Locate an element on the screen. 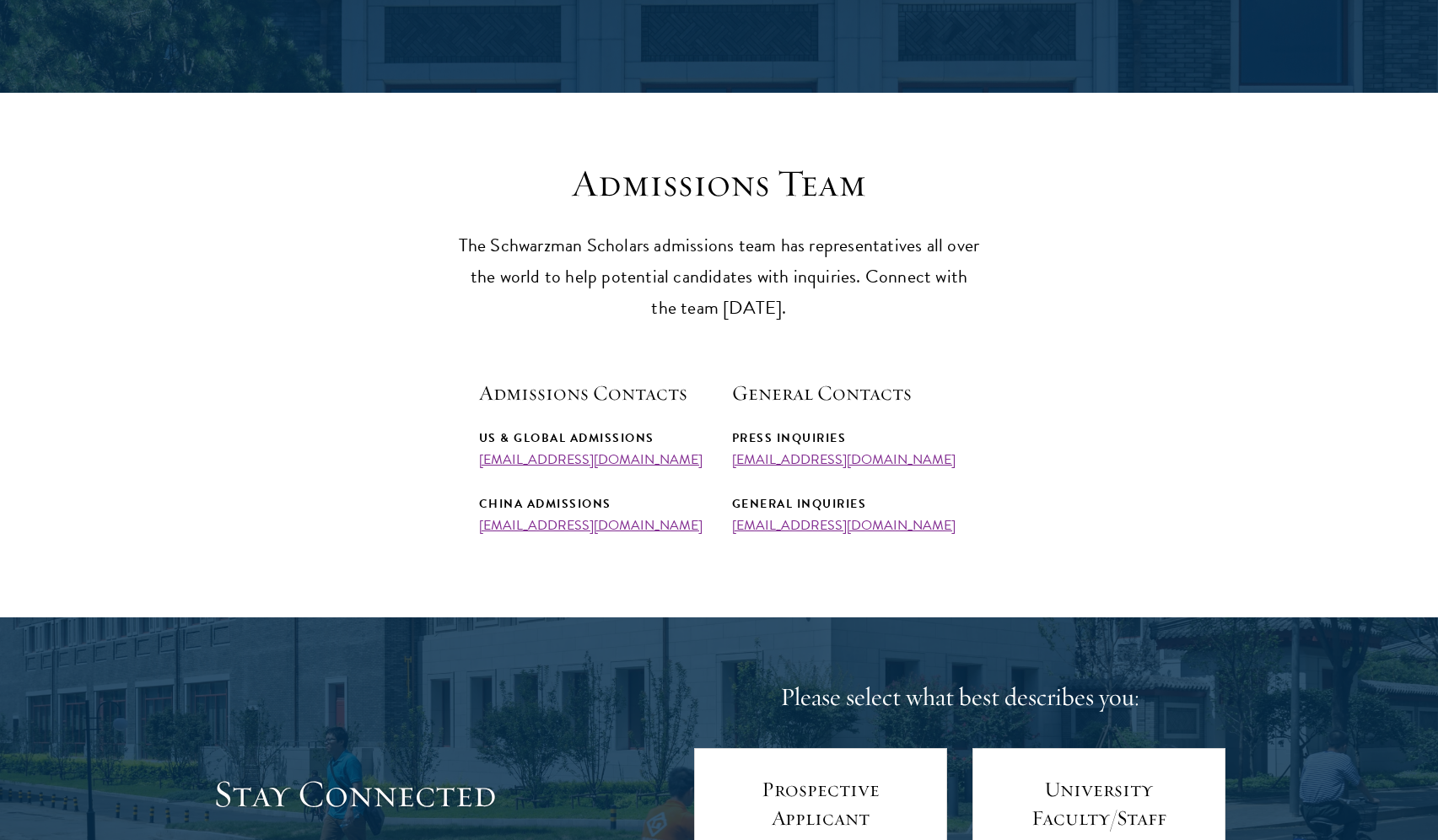 The image size is (1438, 840). h3: Stay Connected is located at coordinates (371, 795).